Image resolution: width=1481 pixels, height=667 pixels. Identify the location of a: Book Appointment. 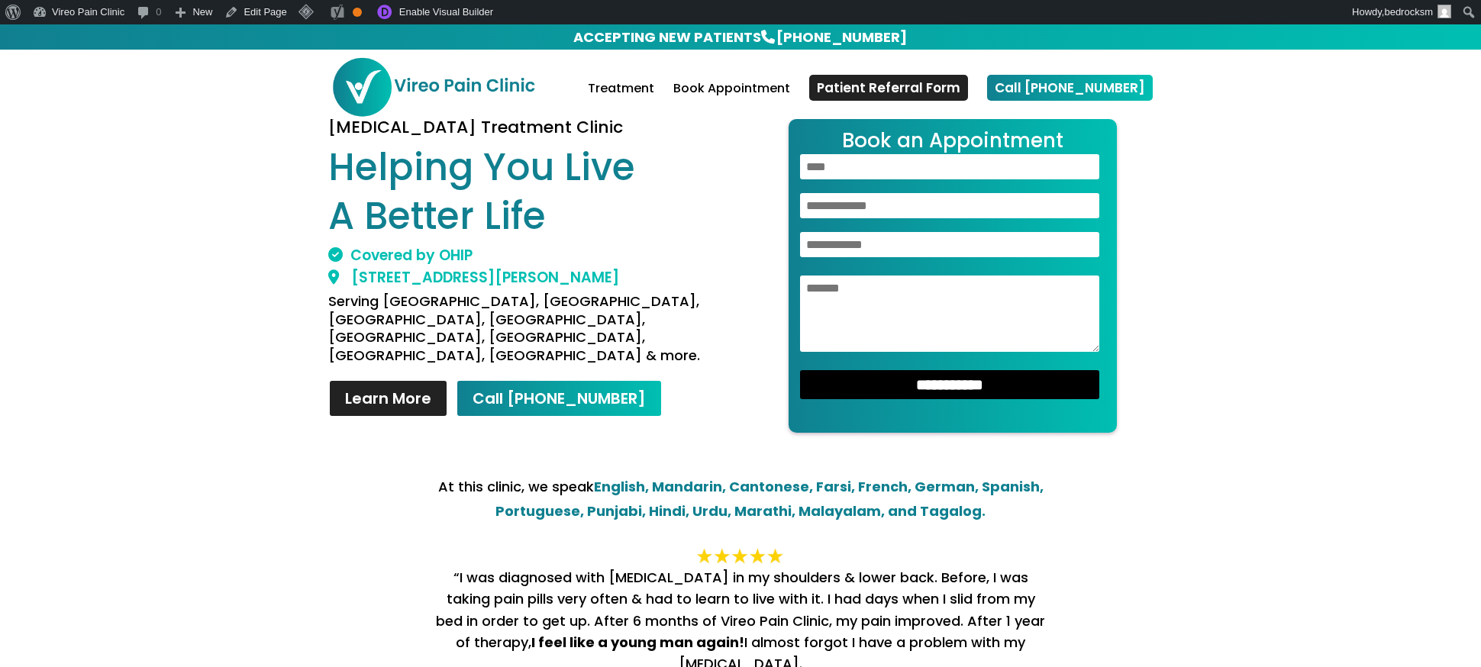
(731, 101).